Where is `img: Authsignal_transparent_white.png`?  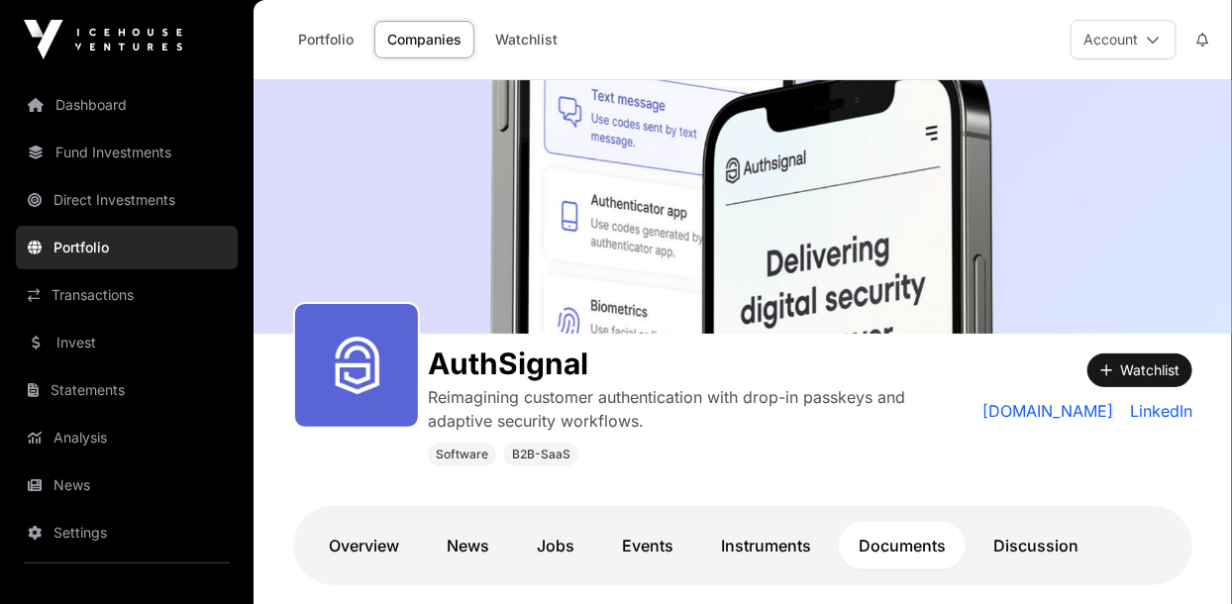 img: Authsignal_transparent_white.png is located at coordinates (356, 365).